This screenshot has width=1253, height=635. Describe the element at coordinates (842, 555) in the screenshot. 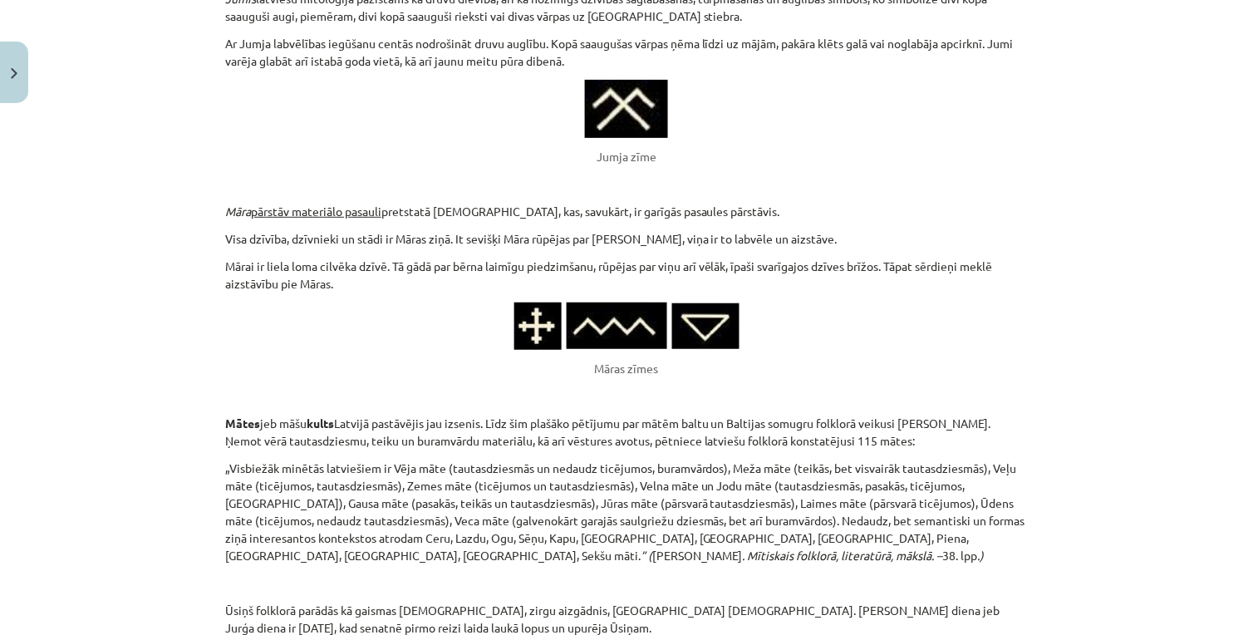

I see `i: . Mītiskais folklorā, literatūrā, mākslā. –` at that location.